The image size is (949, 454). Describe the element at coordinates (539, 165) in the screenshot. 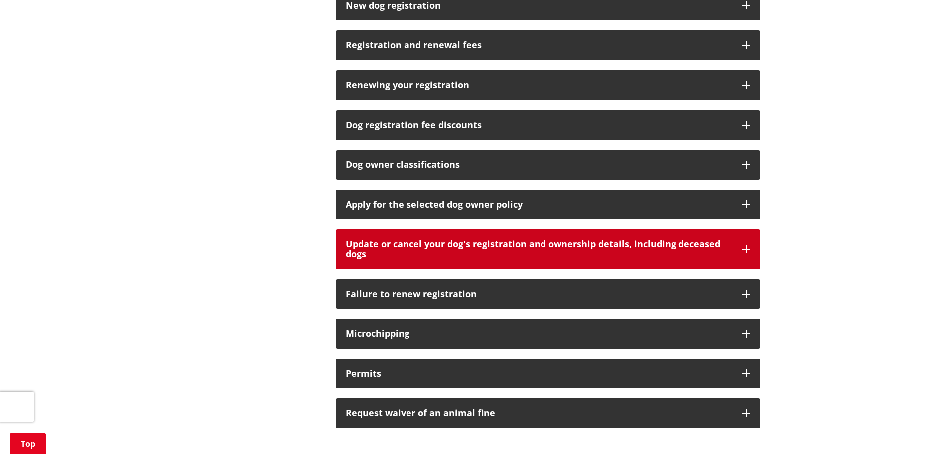

I see `h3: Dog owner classifications` at that location.